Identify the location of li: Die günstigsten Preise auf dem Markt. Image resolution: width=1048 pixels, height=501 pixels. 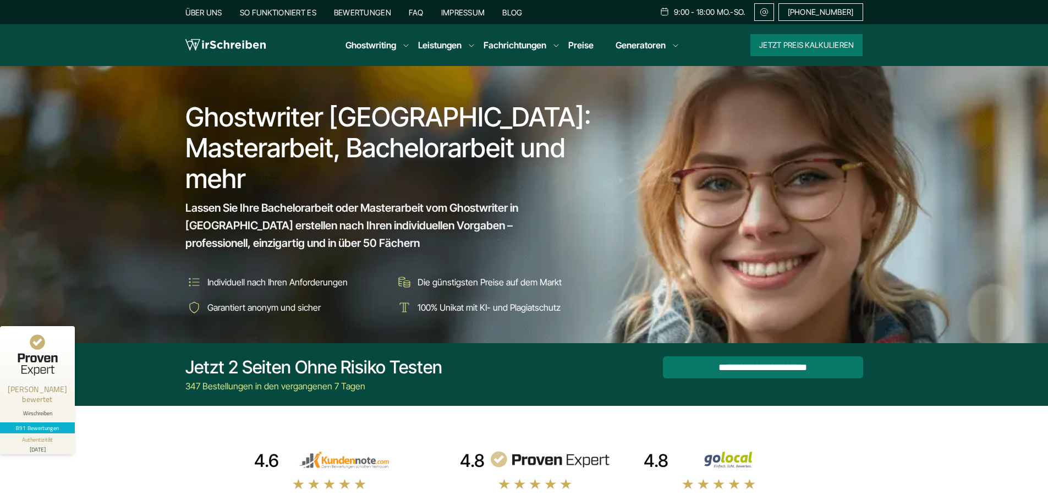
(497, 282).